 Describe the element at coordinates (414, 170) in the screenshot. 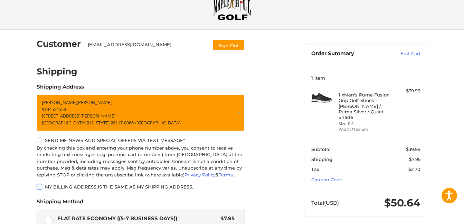

I see `span: $2.70` at that location.